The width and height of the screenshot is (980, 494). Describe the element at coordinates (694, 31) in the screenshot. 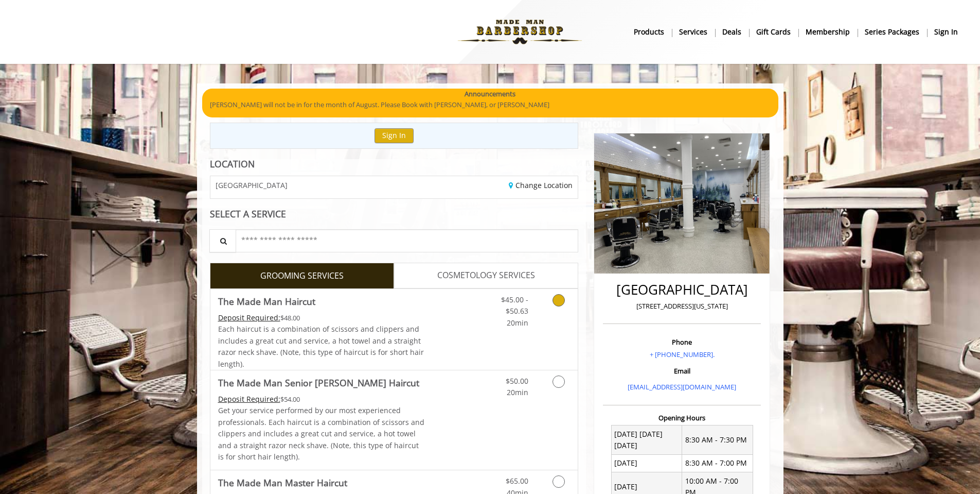

I see `a: ServicesServices` at that location.